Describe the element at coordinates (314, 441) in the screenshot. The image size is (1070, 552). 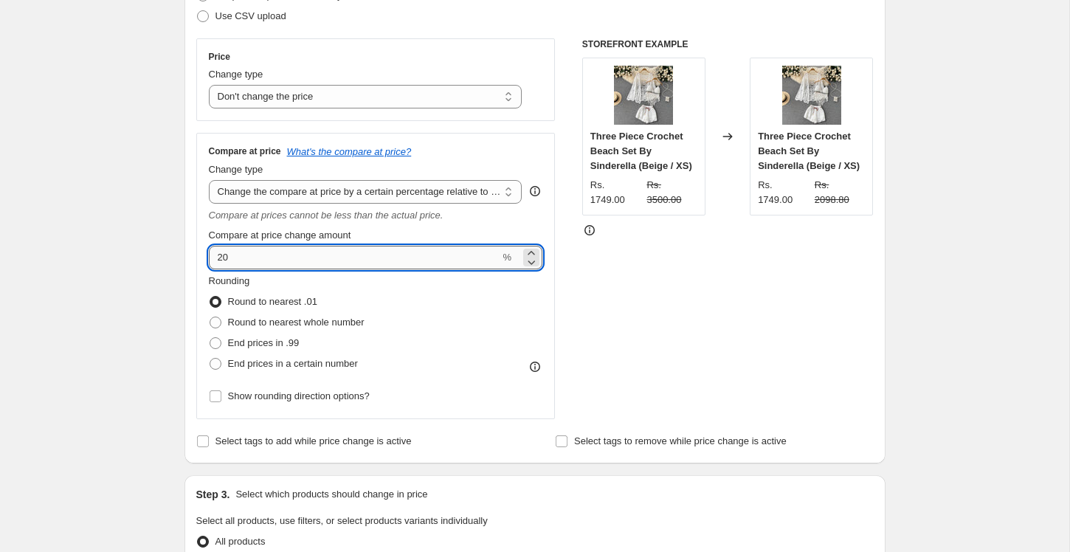
I see `span: Select tags to add while price change is active` at that location.